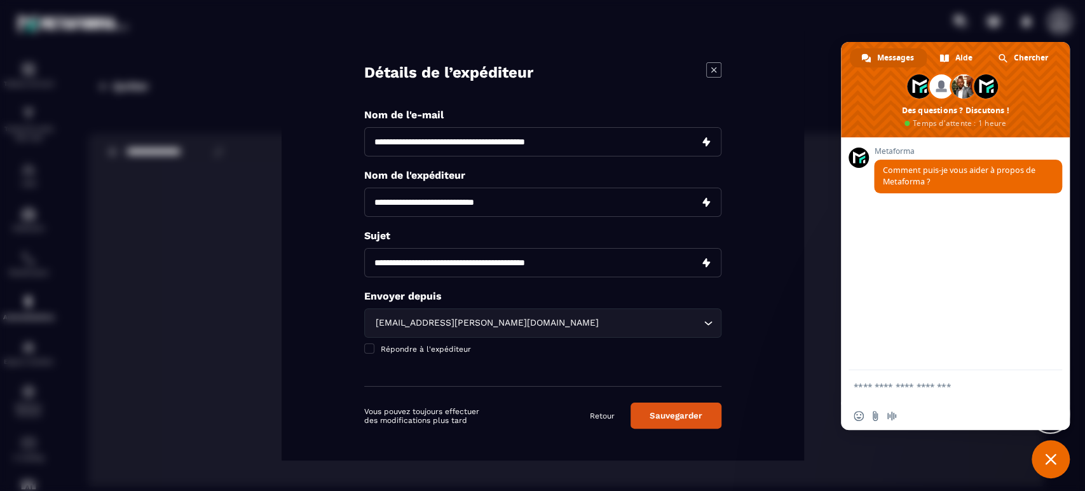  What do you see at coordinates (957, 58) in the screenshot?
I see `div: Aide` at bounding box center [957, 58].